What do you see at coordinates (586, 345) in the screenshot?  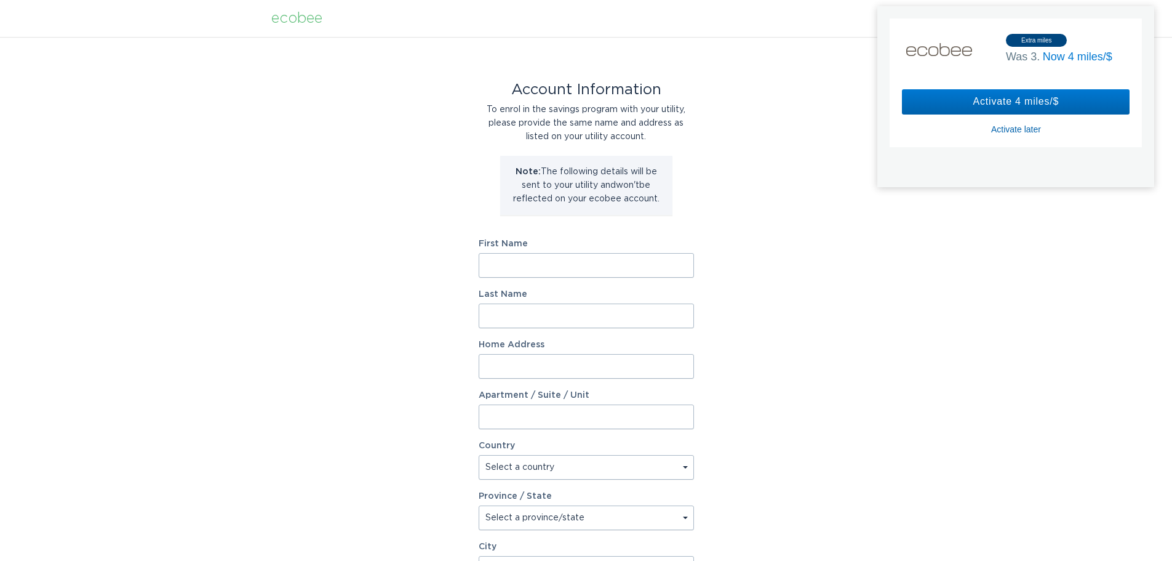 I see `label: Home Address` at bounding box center [586, 345].